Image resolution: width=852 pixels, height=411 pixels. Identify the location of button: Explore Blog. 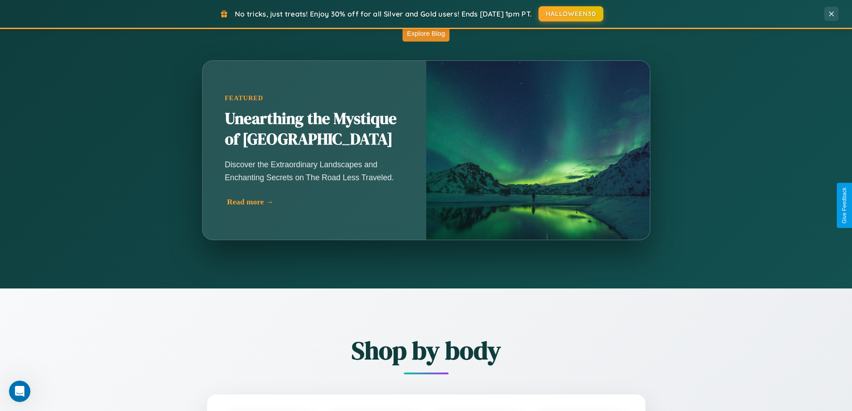
(426, 33).